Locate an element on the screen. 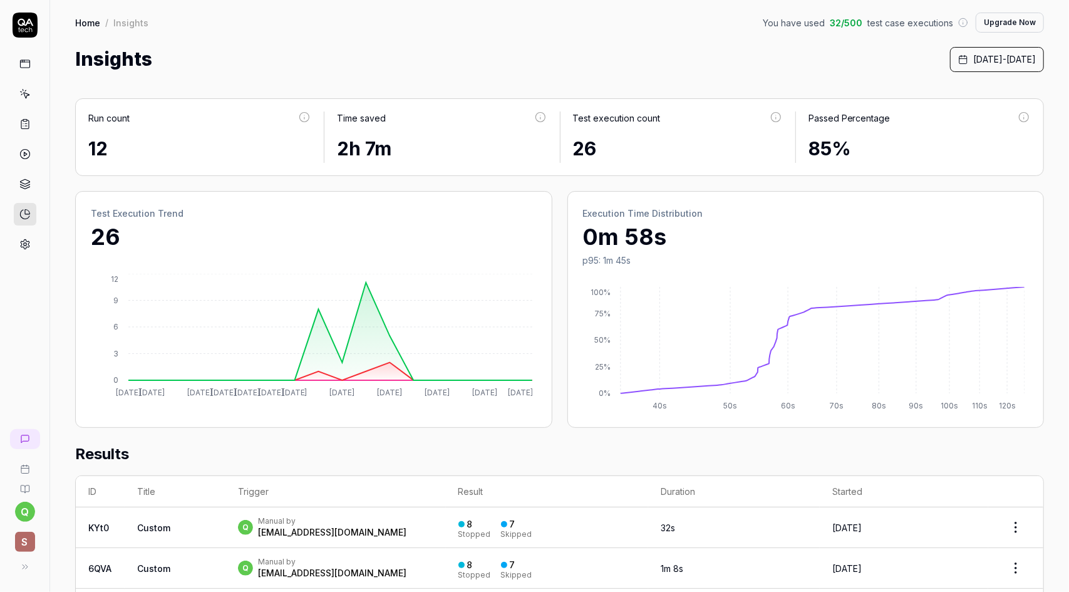 This screenshot has width=1069, height=592. tspan: 100% is located at coordinates (600, 292).